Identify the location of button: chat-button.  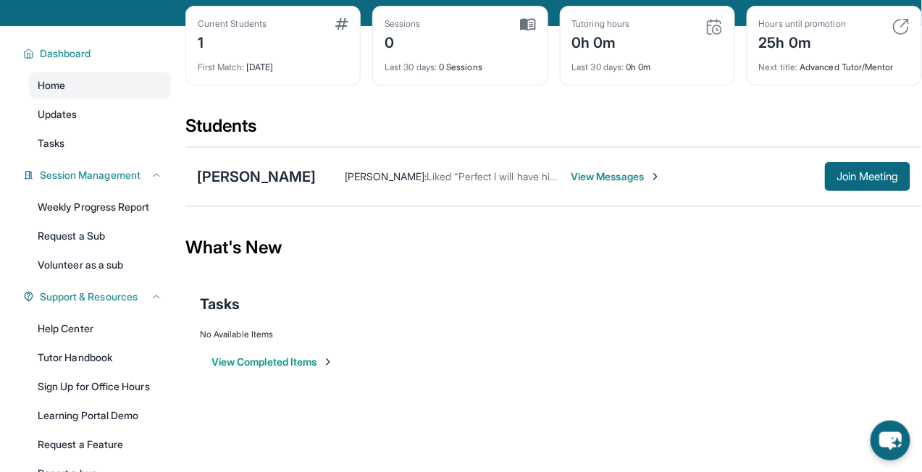
(890, 440).